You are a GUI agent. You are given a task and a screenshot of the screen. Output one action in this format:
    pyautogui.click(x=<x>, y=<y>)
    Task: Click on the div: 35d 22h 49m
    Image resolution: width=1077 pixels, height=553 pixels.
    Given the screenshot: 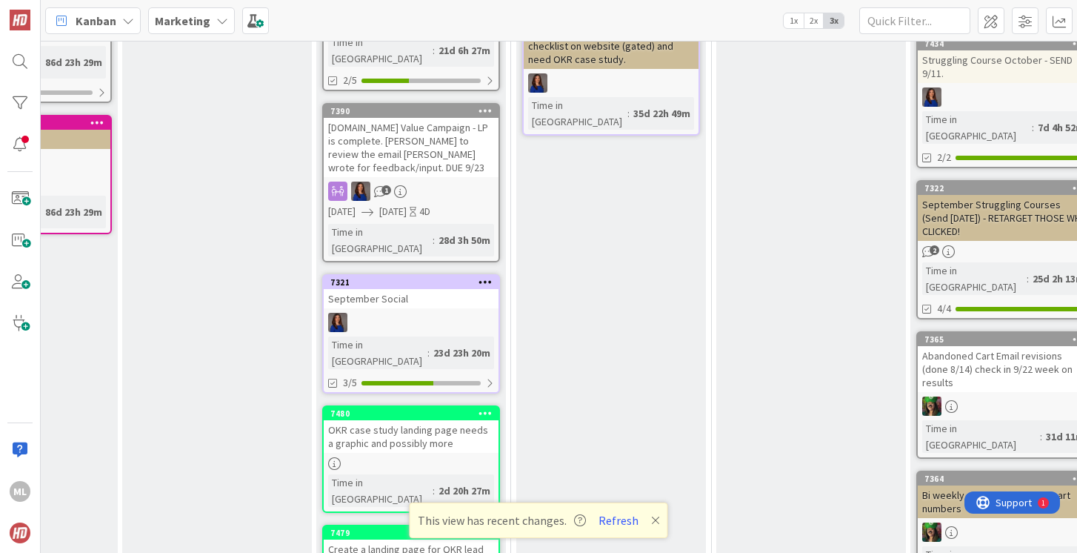 What is the action you would take?
    pyautogui.click(x=662, y=113)
    